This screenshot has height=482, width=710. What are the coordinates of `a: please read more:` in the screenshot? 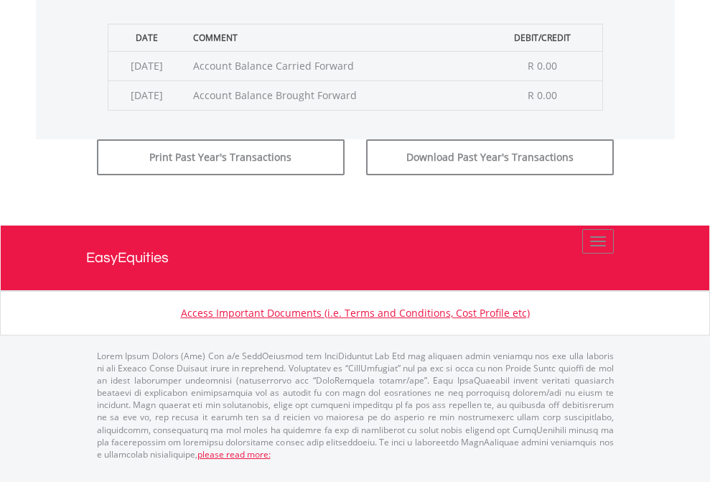 It's located at (234, 454).